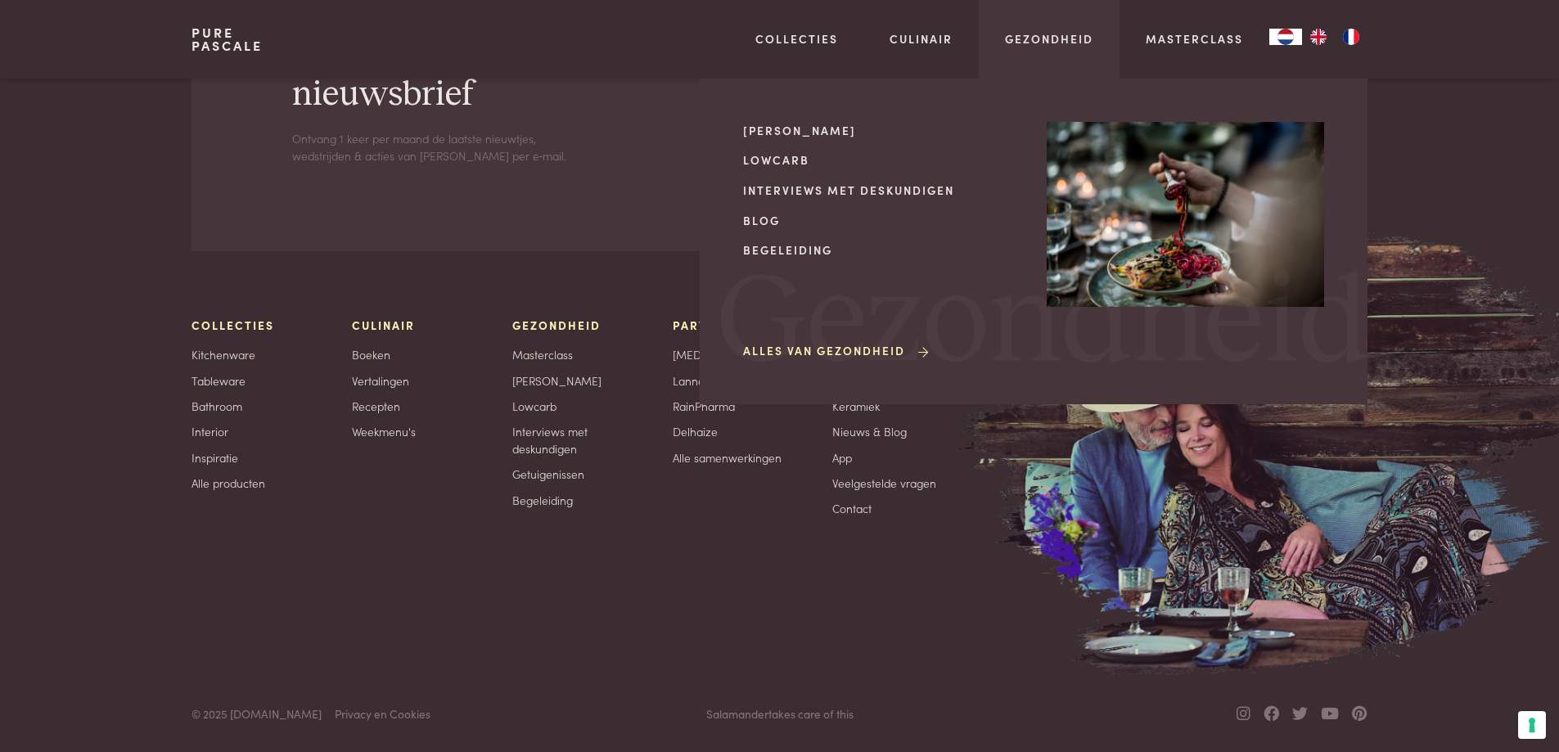 This screenshot has height=752, width=1559. Describe the element at coordinates (381, 381) in the screenshot. I see `a: Vertalingen` at that location.